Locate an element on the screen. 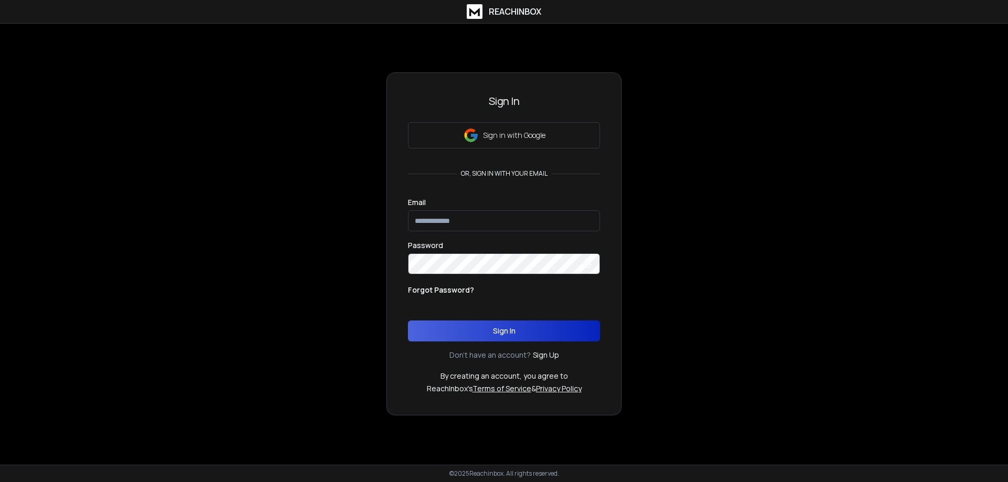  p: Sign in with Google is located at coordinates (514, 135).